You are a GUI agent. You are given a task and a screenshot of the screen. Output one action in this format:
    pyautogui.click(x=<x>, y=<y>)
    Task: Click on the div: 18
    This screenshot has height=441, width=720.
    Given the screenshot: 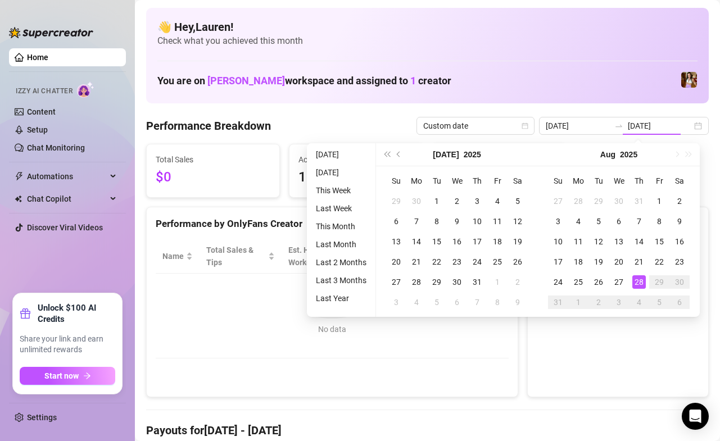 What is the action you would take?
    pyautogui.click(x=578, y=262)
    